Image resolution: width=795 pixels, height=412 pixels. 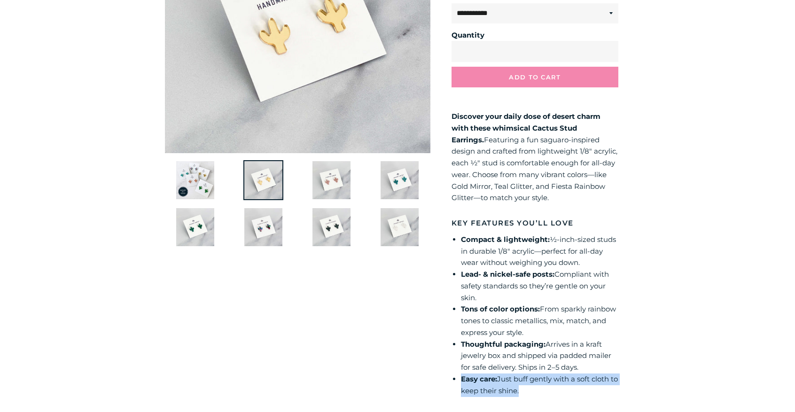 What do you see at coordinates (500, 309) in the screenshot?
I see `strong: Tons of color options:` at bounding box center [500, 309].